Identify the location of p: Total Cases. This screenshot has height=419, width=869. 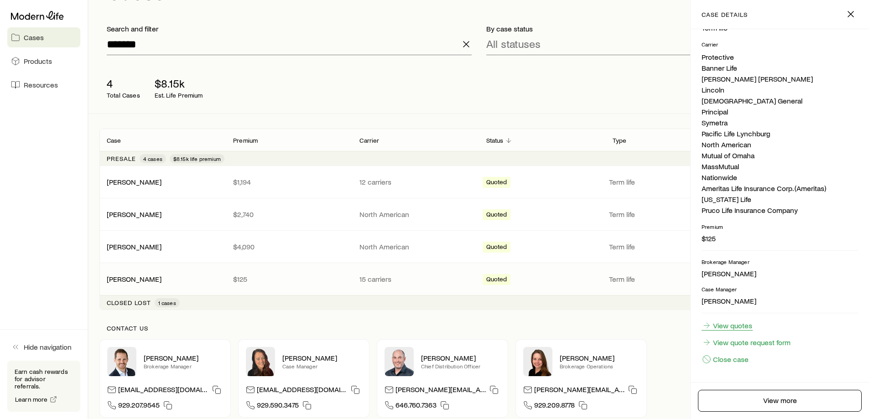
(123, 95).